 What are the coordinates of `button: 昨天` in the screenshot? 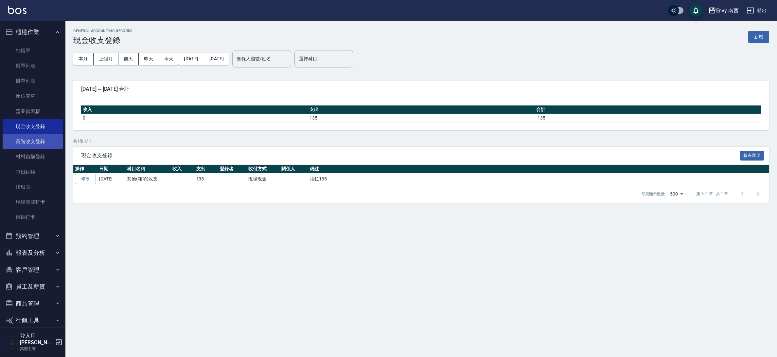 It's located at (149, 59).